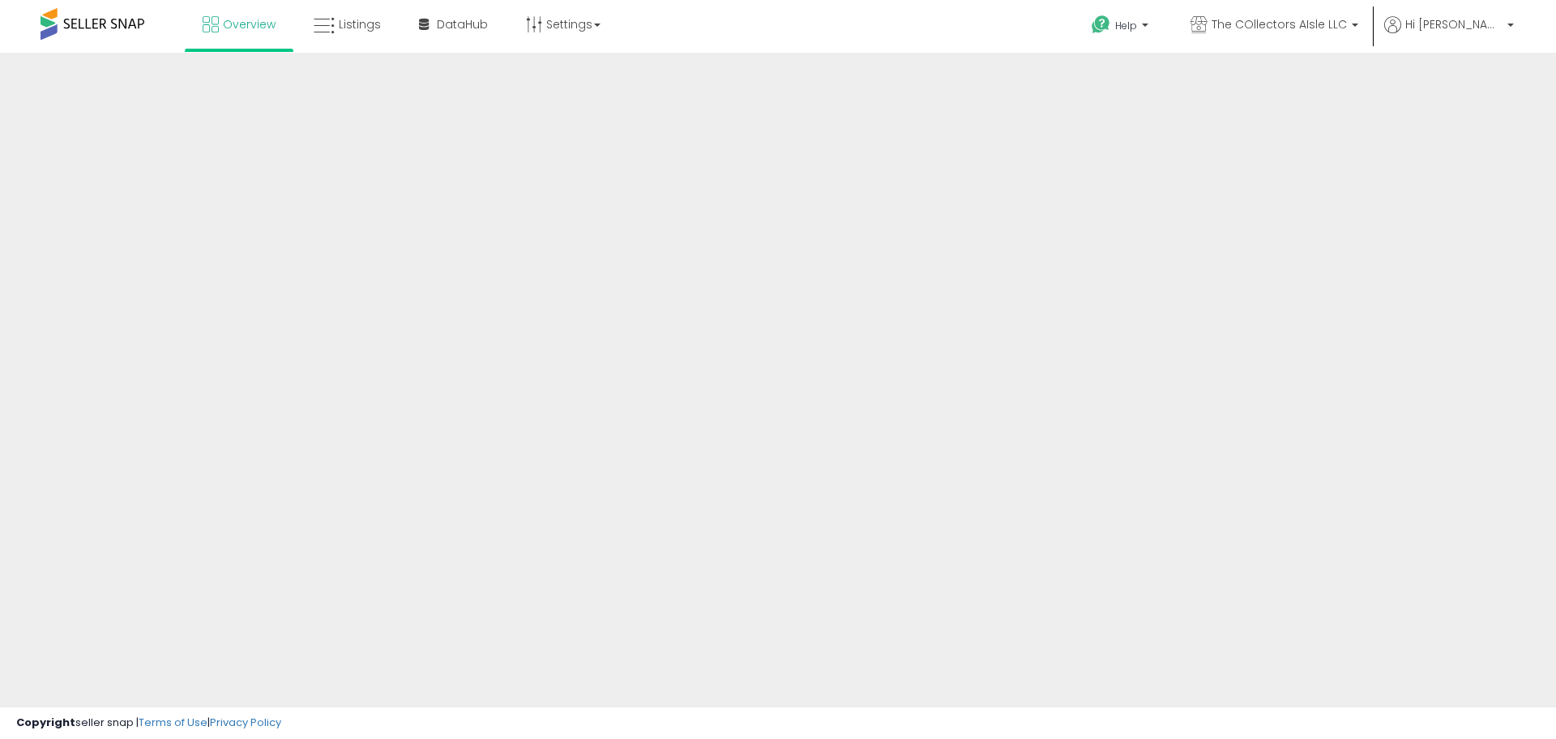 The width and height of the screenshot is (1556, 739). What do you see at coordinates (1122, 28) in the screenshot?
I see `a: Help` at bounding box center [1122, 28].